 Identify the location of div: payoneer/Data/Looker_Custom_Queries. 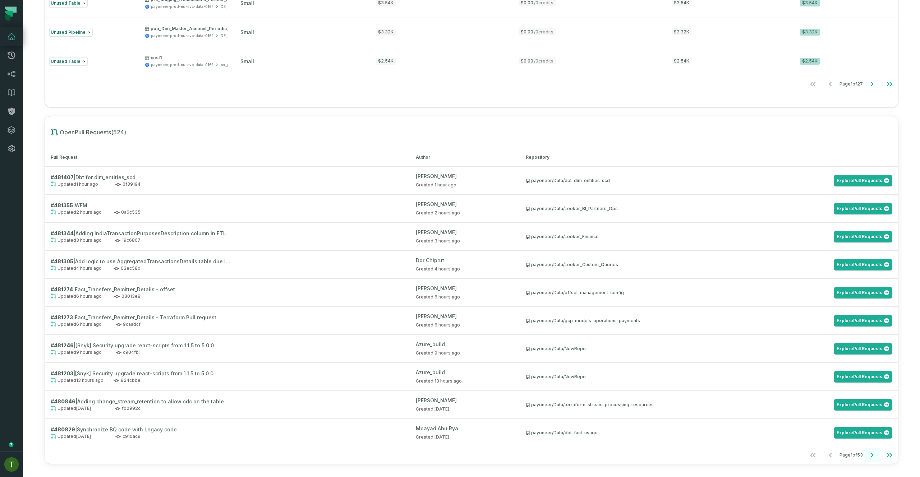
(572, 265).